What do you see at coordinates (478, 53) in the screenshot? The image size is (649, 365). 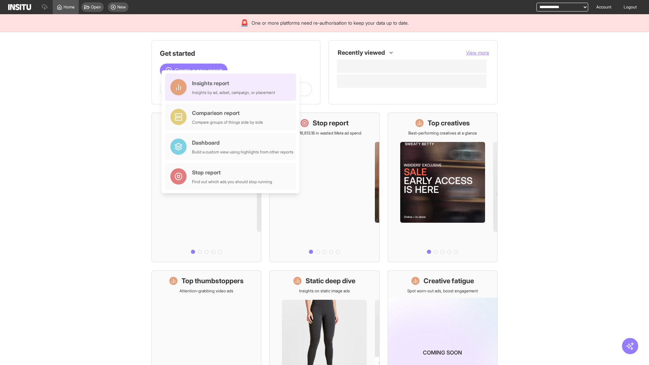 I see `button: View more` at bounding box center [478, 53].